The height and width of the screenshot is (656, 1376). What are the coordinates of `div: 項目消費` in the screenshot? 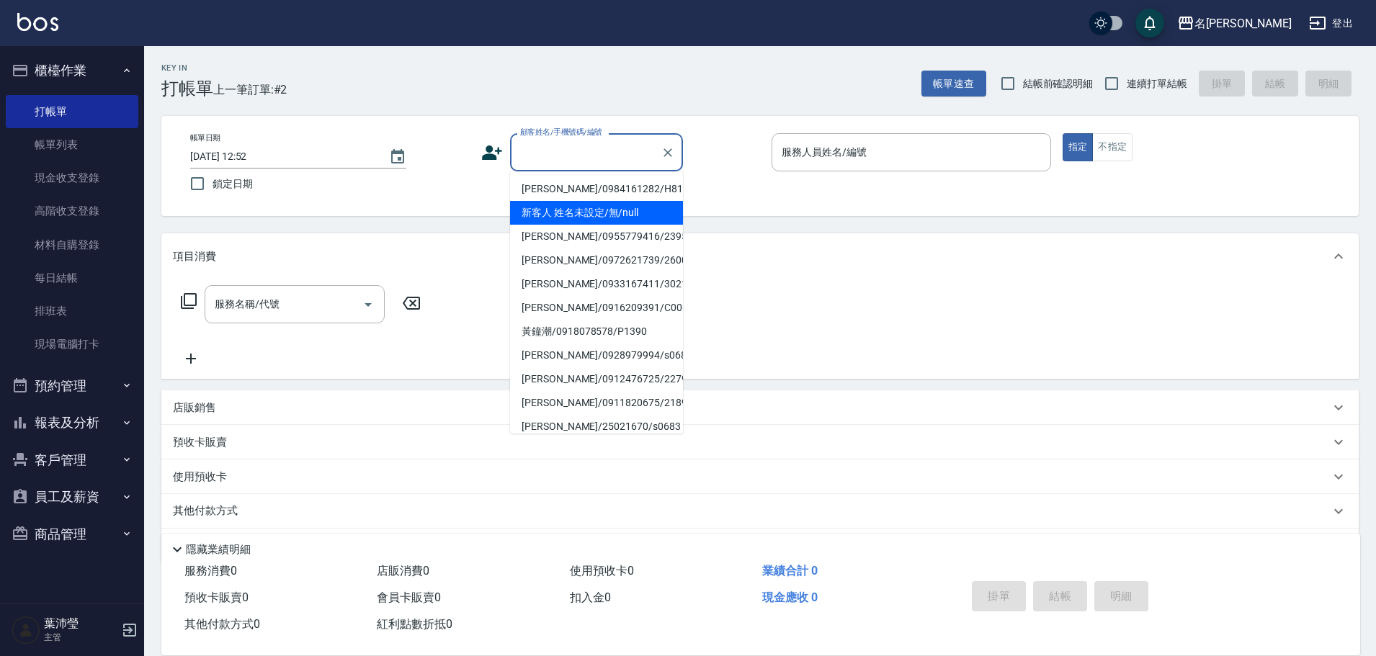 It's located at (760, 256).